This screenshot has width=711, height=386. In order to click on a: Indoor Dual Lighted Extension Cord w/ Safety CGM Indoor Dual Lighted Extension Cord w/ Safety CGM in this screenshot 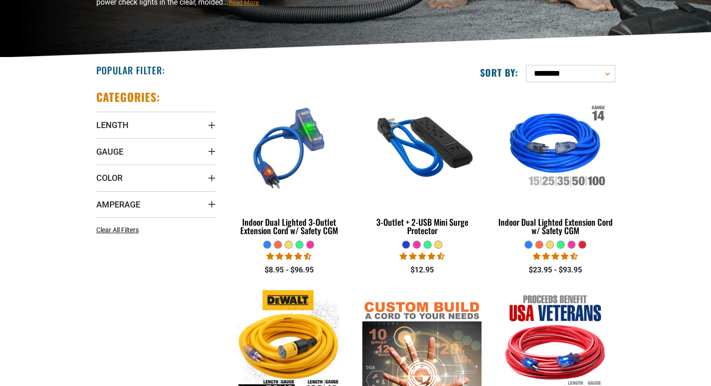, I will do `click(555, 165)`.